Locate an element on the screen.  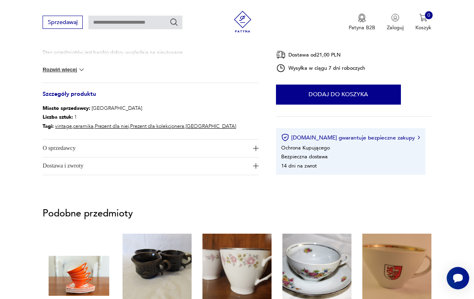
a: Prezent dla niej is located at coordinates (112, 126).